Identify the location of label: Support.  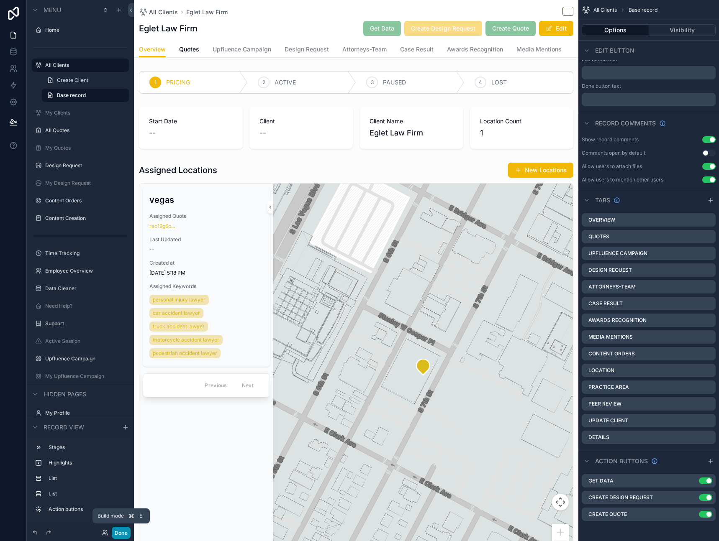
(86, 324).